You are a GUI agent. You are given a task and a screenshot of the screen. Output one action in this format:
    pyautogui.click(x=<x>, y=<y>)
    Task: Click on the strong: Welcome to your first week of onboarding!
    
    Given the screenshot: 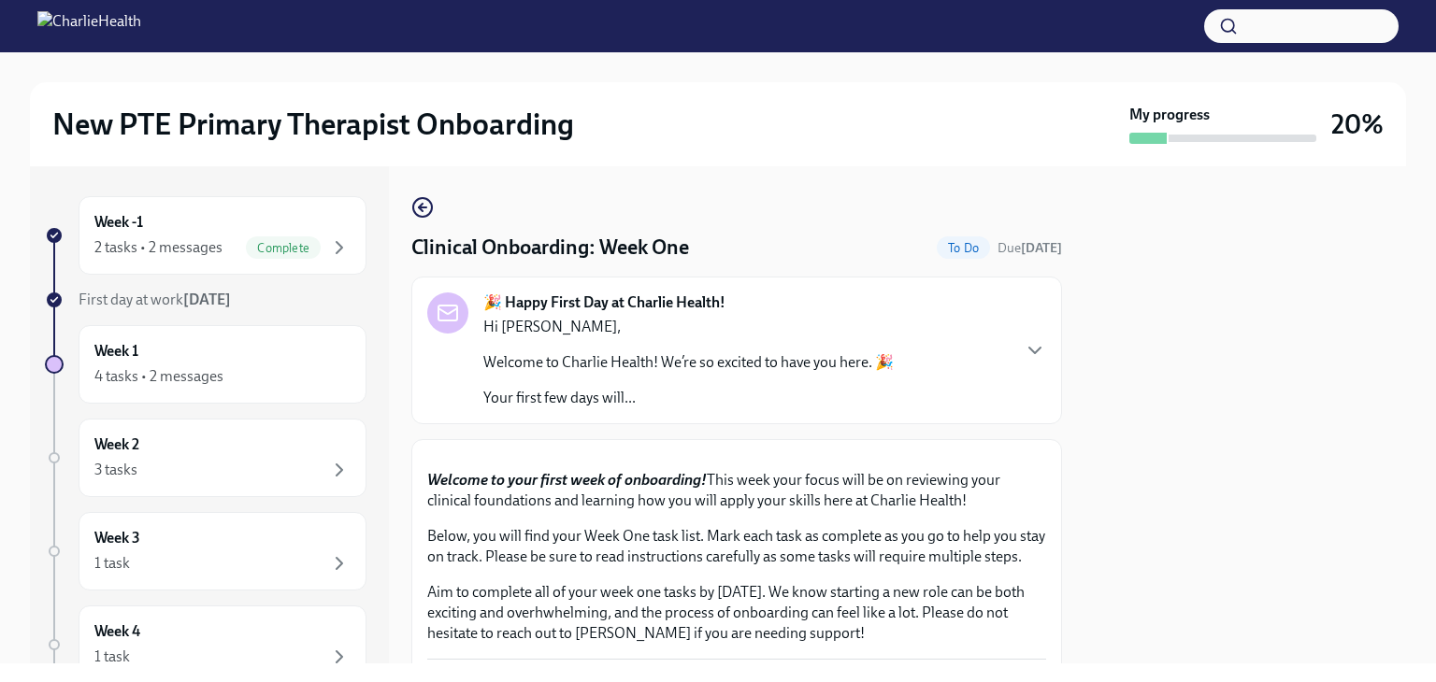 What is the action you would take?
    pyautogui.click(x=567, y=480)
    